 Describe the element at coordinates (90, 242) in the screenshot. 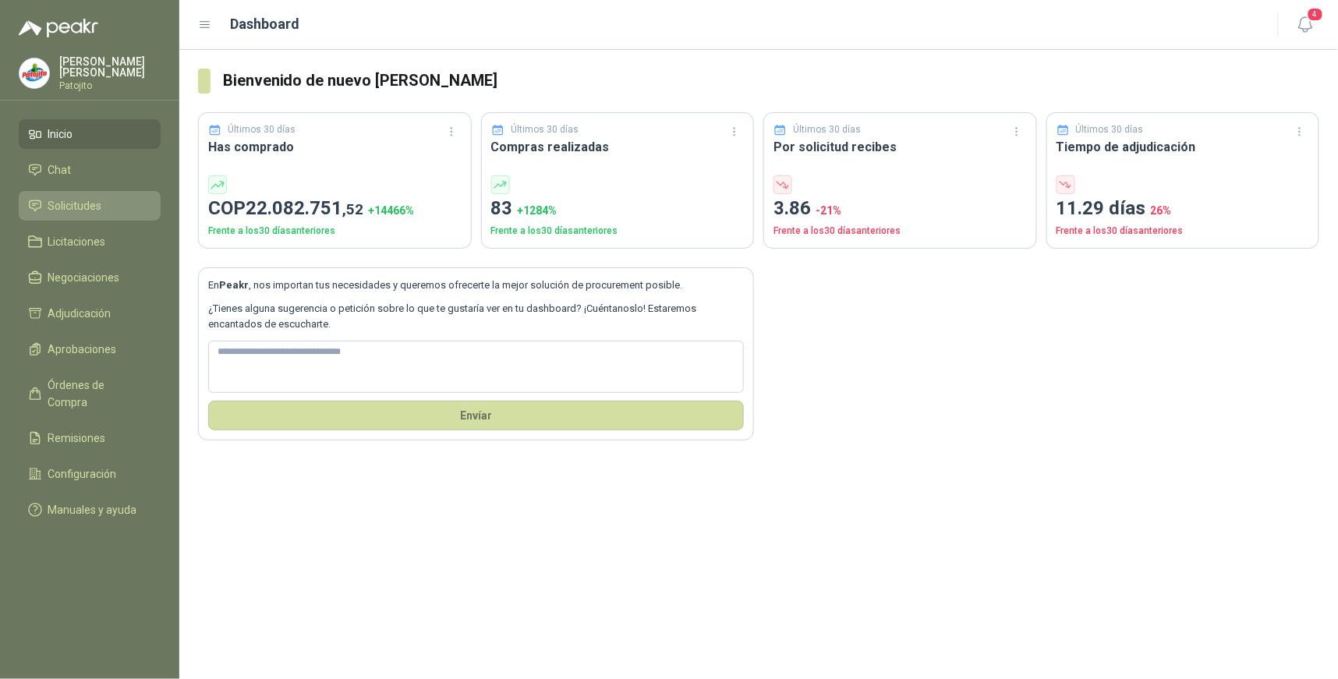

I see `a: Licitaciones` at that location.